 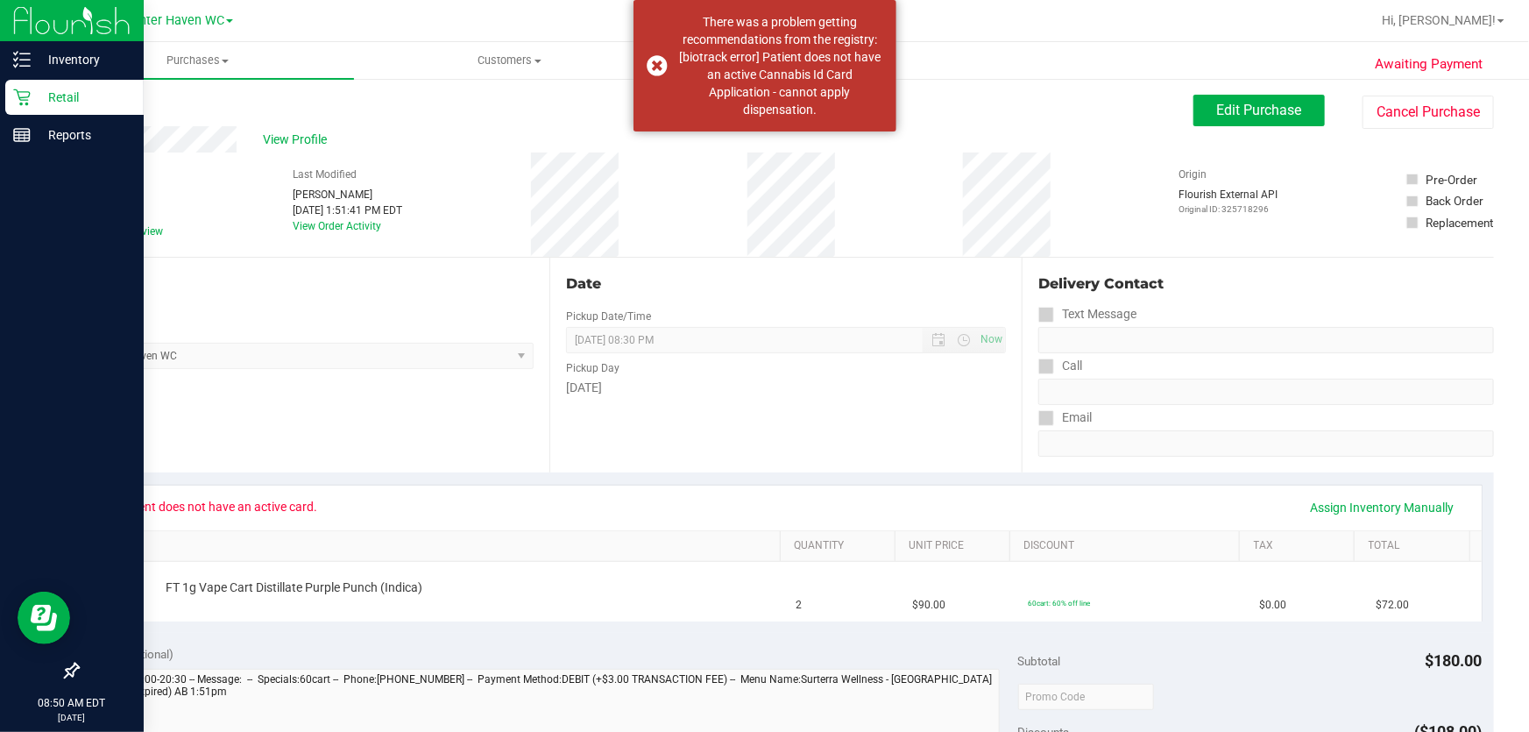 What do you see at coordinates (83, 135) in the screenshot?
I see `p: Reports` at bounding box center [83, 135].